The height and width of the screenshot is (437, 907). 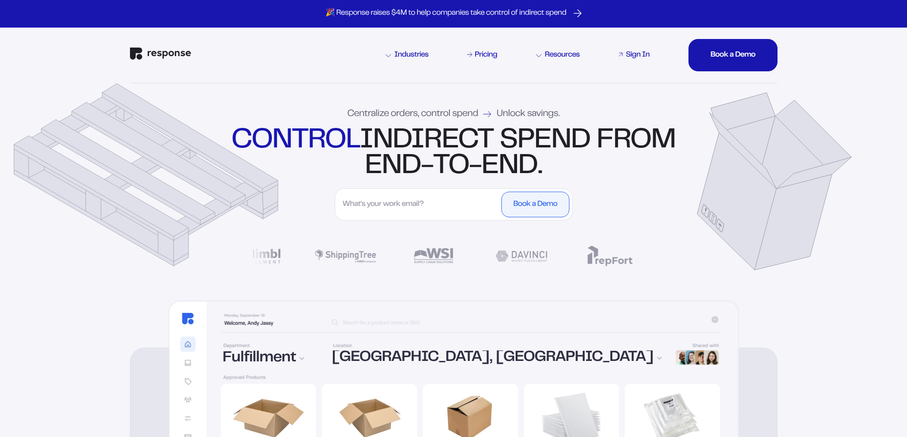 I want to click on div: indirect spend from end-to-end., so click(x=453, y=154).